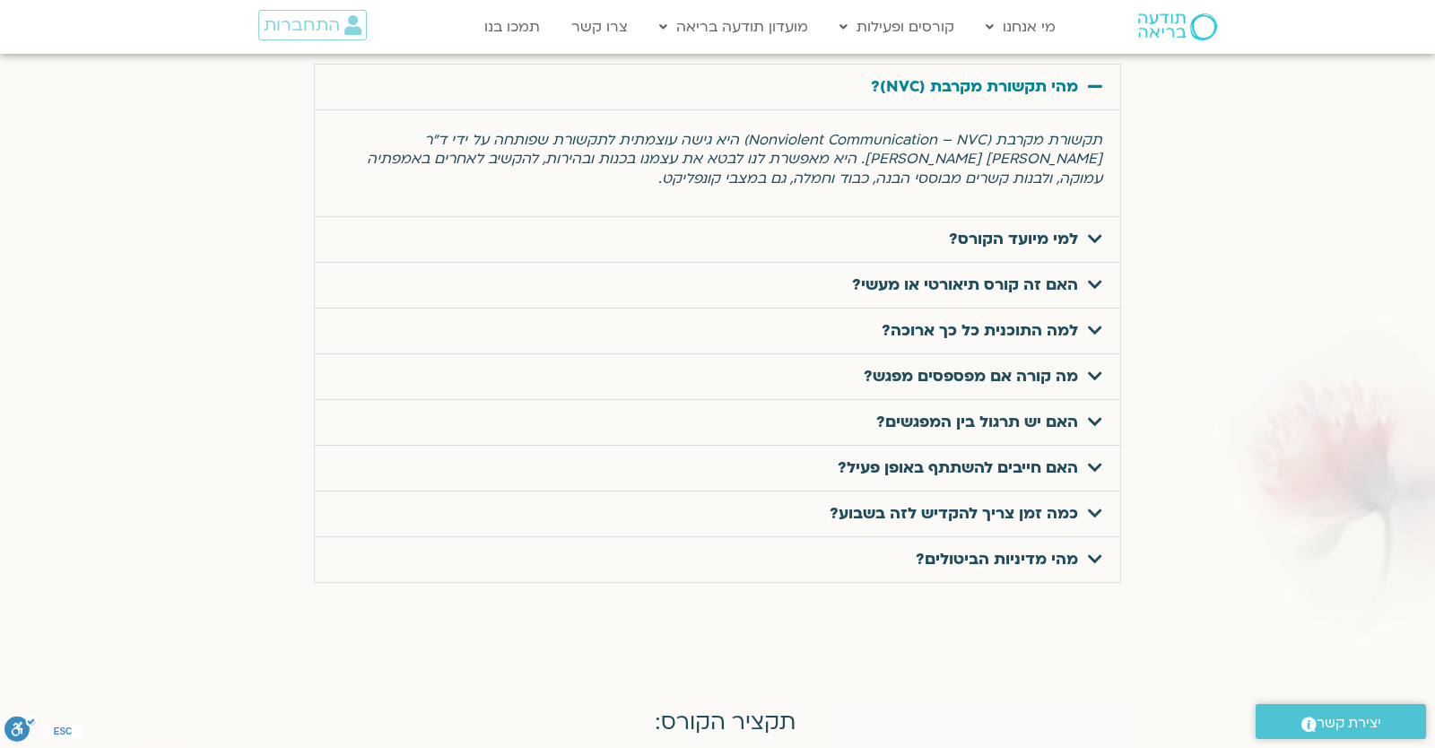  What do you see at coordinates (718, 514) in the screenshot?
I see `div: כמה זמן צריך להקדיש לזה בשבוע?` at bounding box center [718, 514].